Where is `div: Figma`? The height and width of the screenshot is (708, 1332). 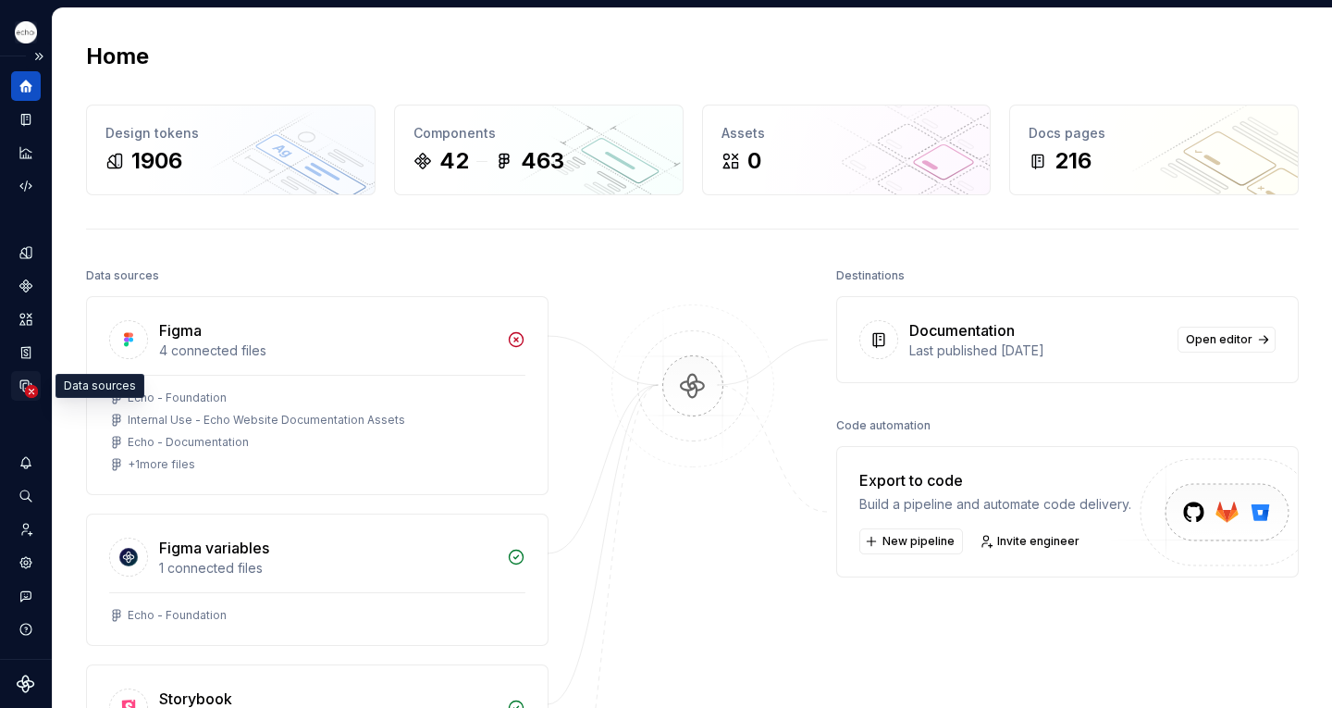 div: Figma is located at coordinates (180, 330).